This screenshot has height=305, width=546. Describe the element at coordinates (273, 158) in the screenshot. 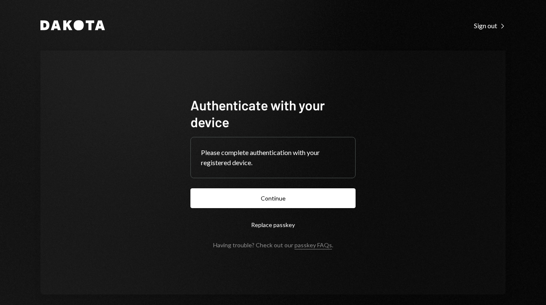

I see `div: Please complete authentication with your registered device.` at that location.